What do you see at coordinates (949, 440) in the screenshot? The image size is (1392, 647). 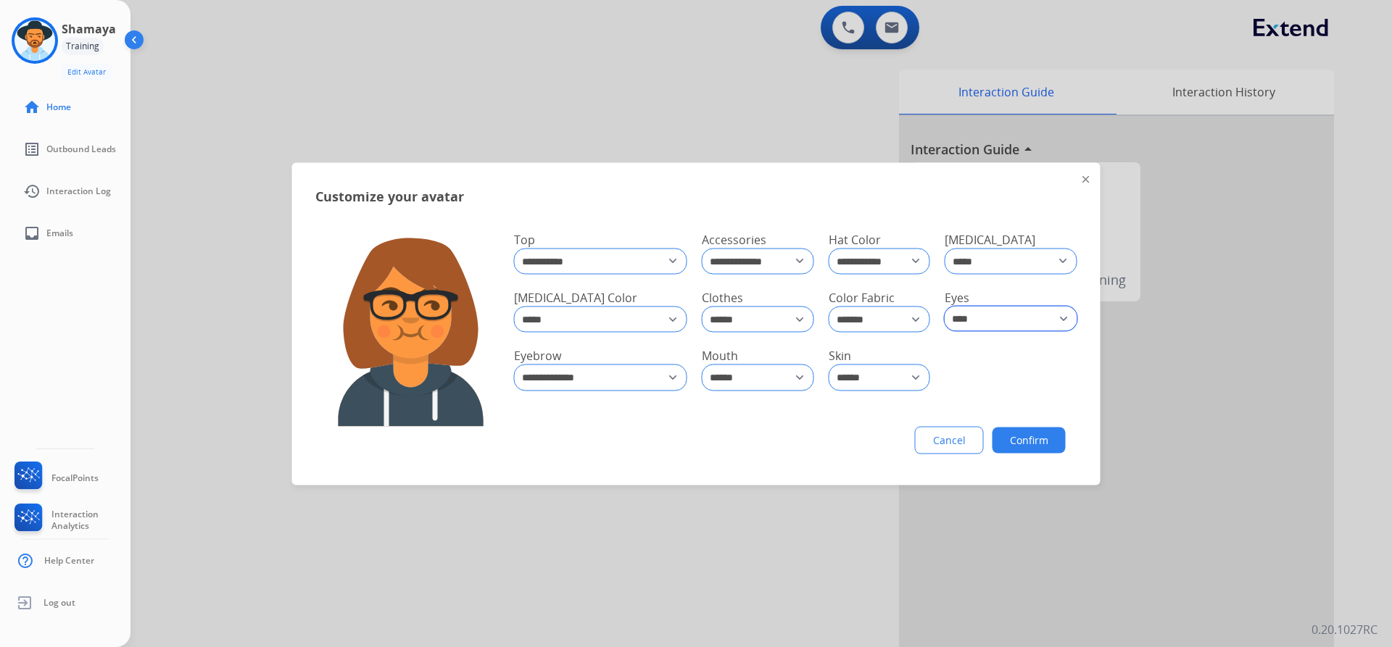 I see `button: Cancel` at bounding box center [949, 440].